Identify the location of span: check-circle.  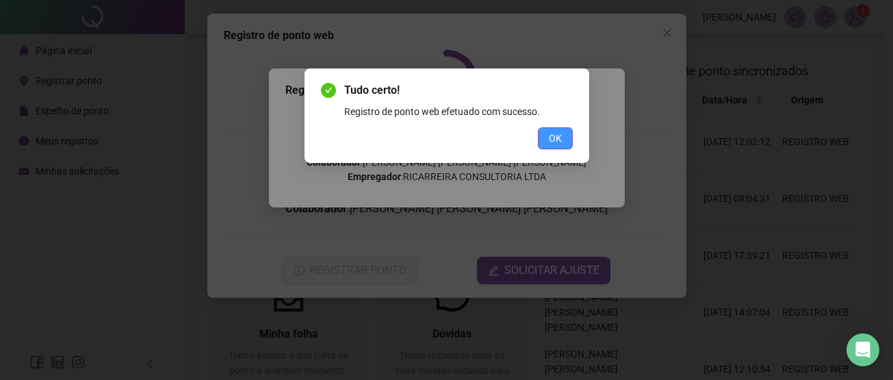
(329, 90).